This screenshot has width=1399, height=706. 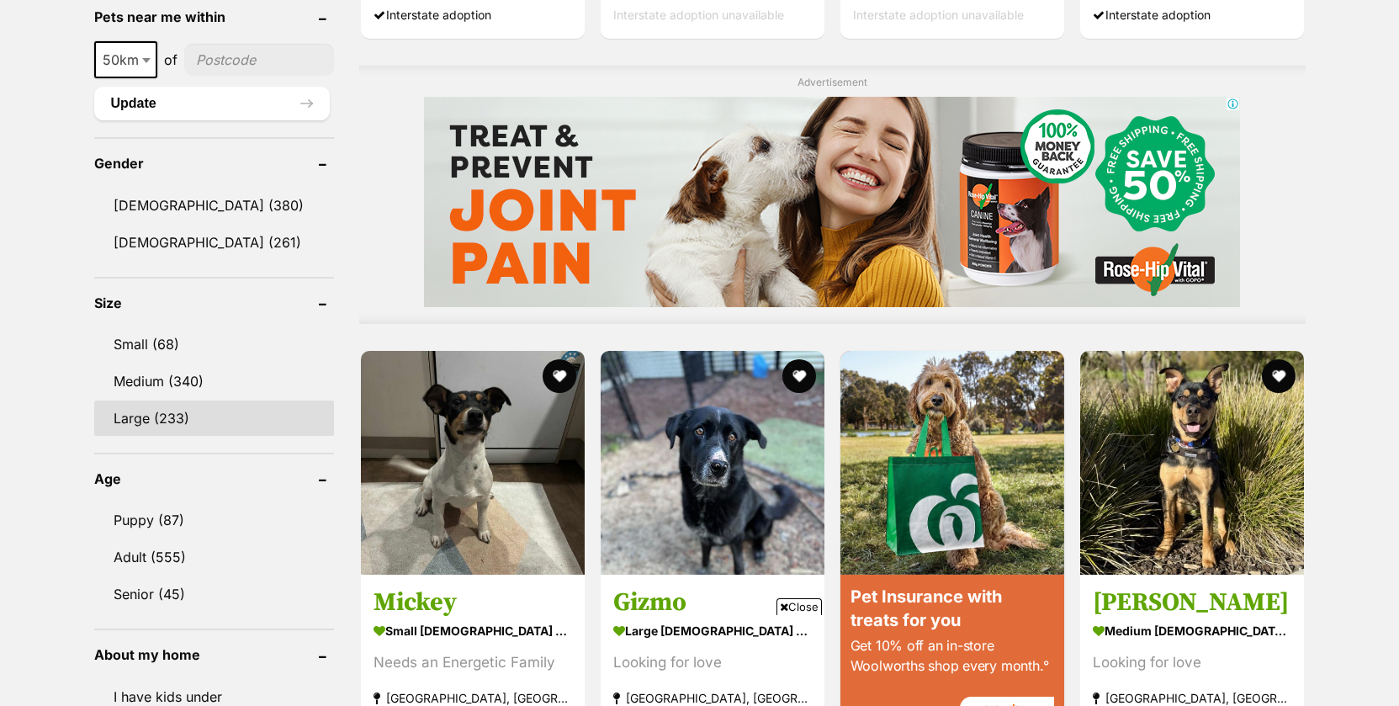 What do you see at coordinates (473, 463) in the screenshot?
I see `img: Mickey - Jack Russell Terrier Dog` at bounding box center [473, 463].